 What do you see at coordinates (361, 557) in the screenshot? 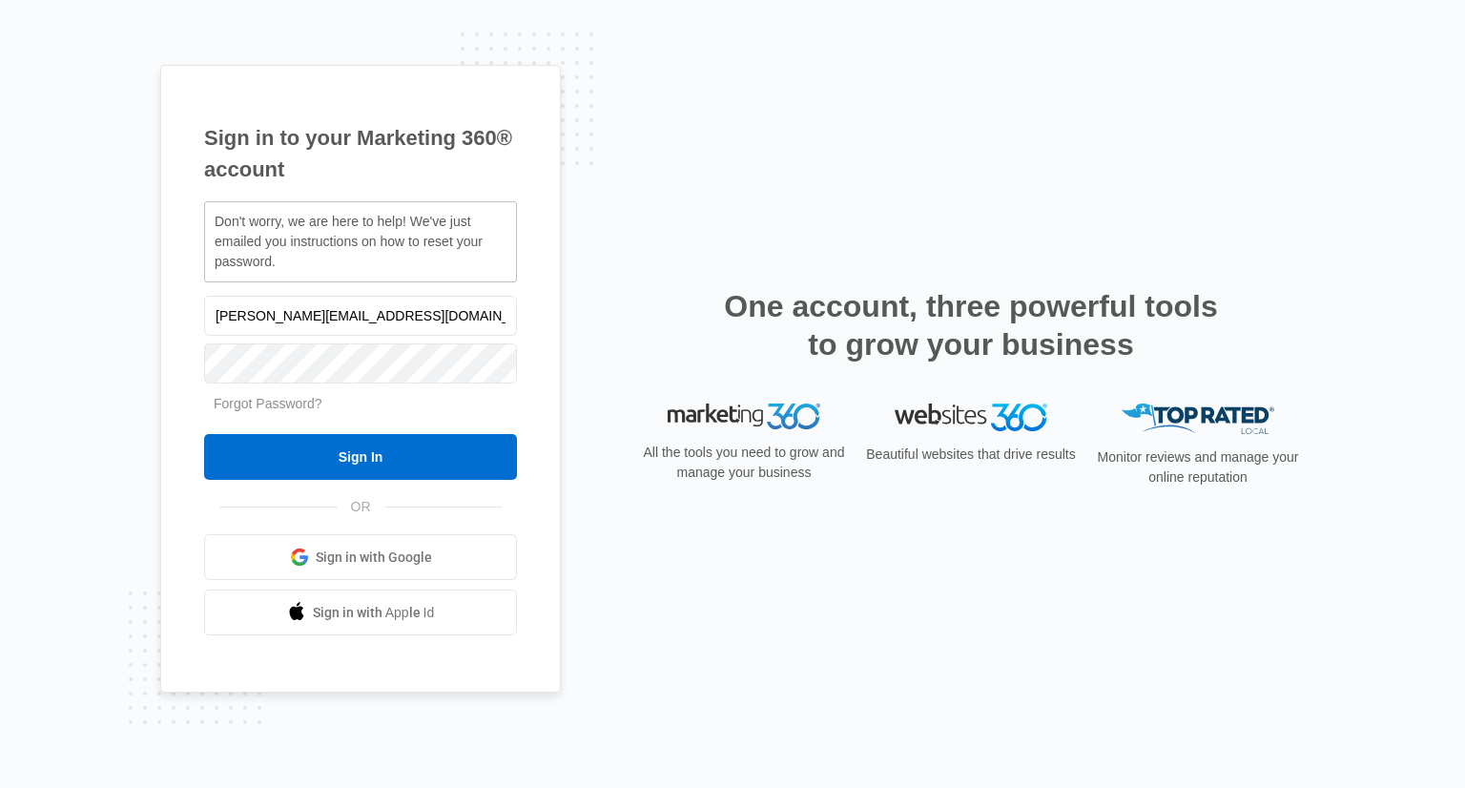
I see `a: Sign in with Google` at bounding box center [361, 557].